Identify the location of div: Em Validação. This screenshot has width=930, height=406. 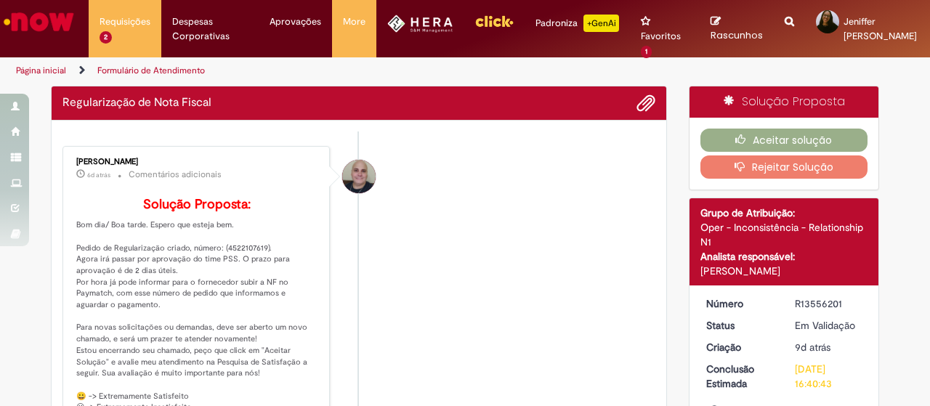
(828, 325).